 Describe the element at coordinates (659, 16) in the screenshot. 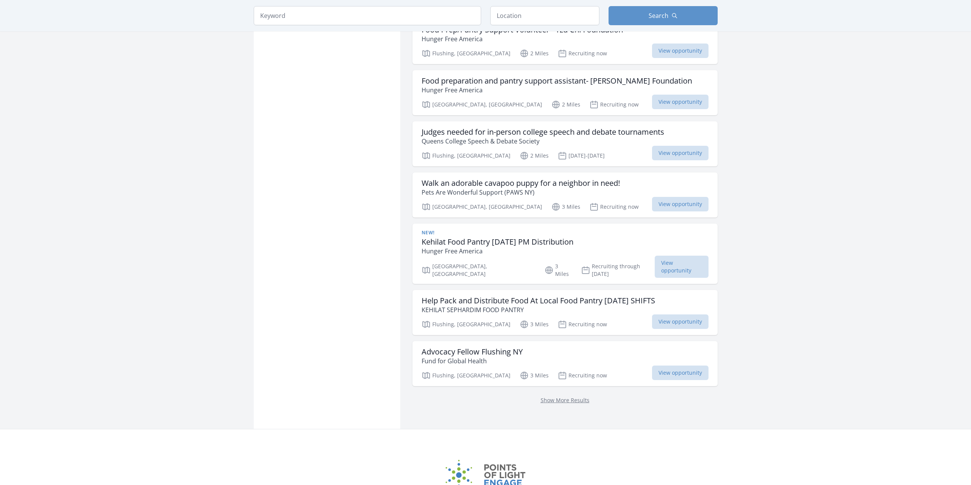

I see `span: Search` at that location.